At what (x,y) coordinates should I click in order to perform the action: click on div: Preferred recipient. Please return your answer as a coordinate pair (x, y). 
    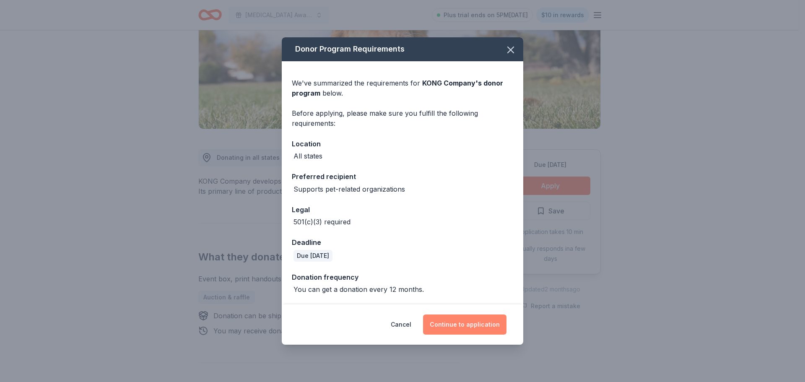
    Looking at the image, I should click on (403, 177).